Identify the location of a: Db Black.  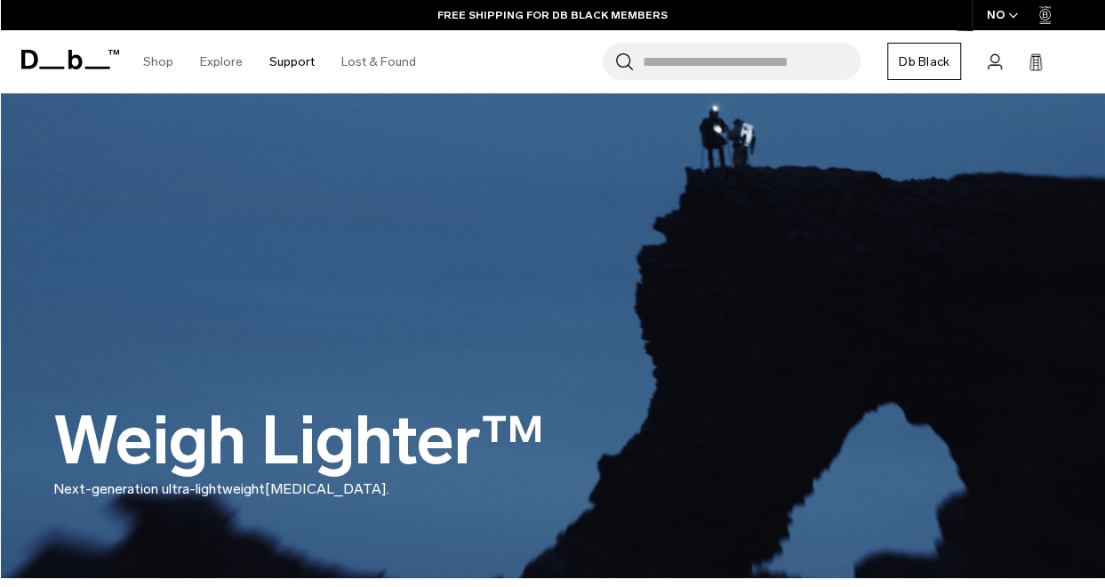
(923, 61).